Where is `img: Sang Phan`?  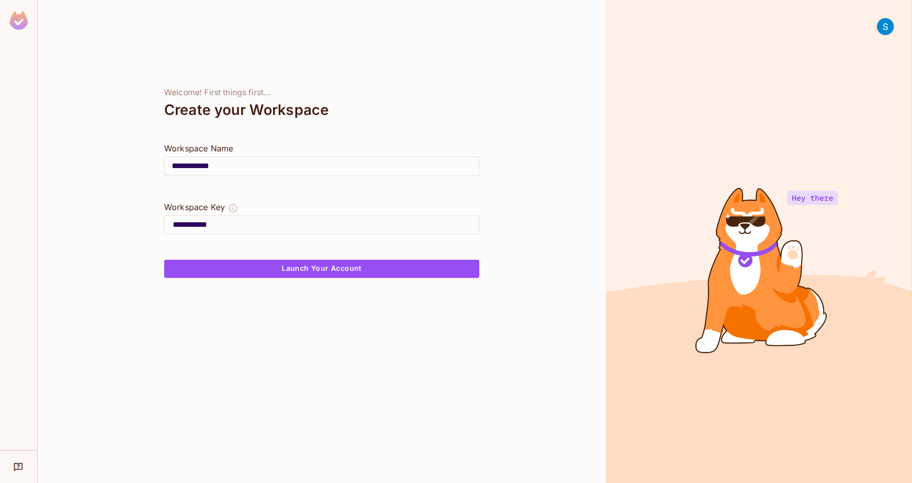 img: Sang Phan is located at coordinates (885, 26).